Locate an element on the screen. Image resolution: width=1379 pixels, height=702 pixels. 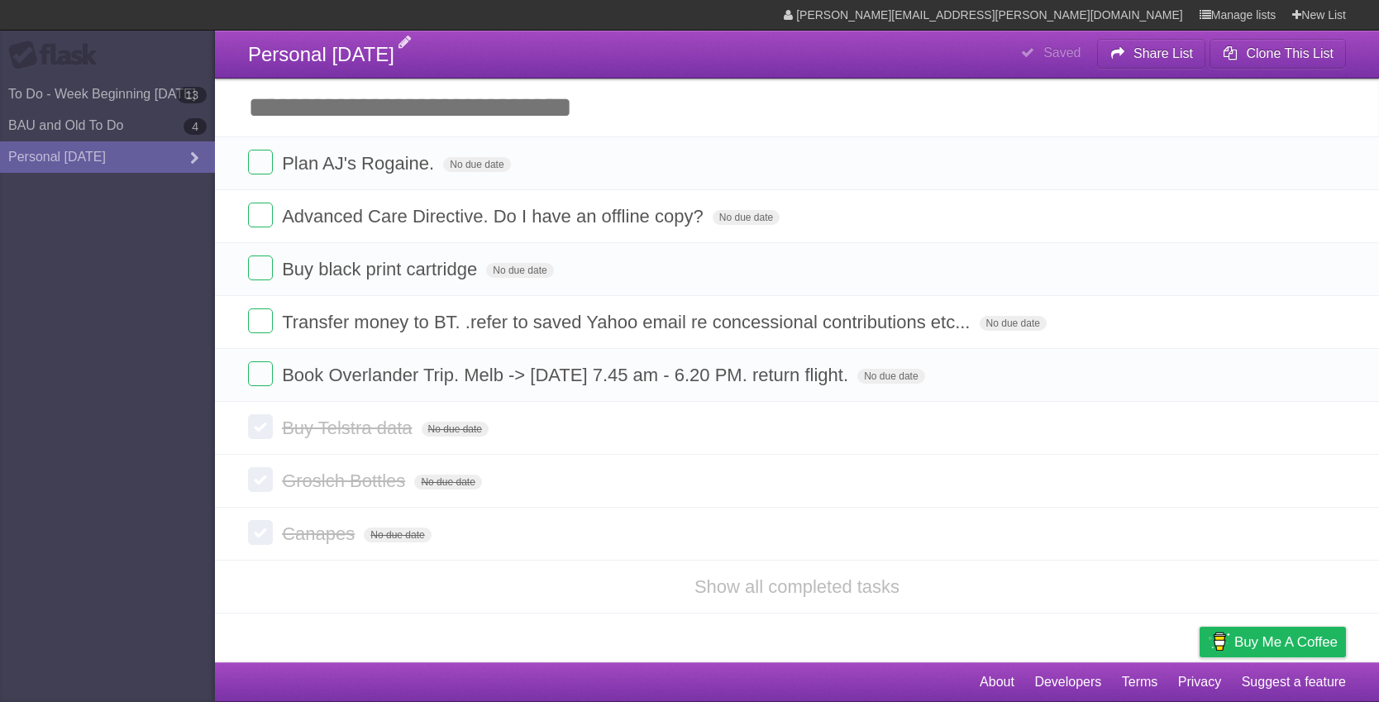
span: Buy Telstra data is located at coordinates (349, 428).